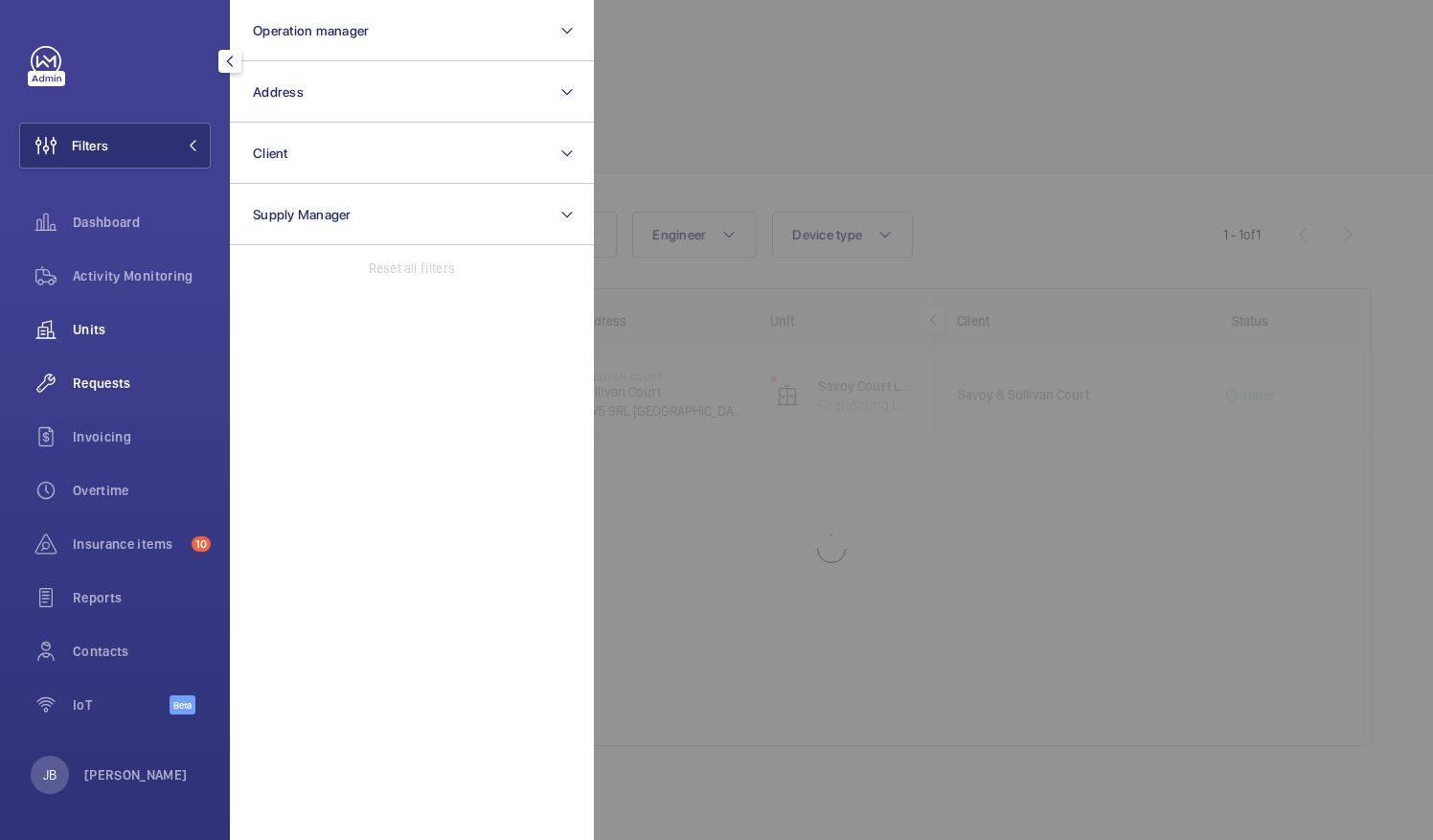 The height and width of the screenshot is (840, 1433). I want to click on span: Invoicing, so click(142, 437).